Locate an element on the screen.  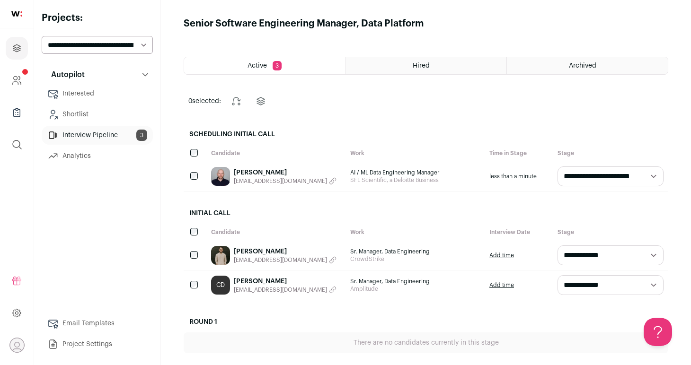
span: AI / ML Data Engineering Manager is located at coordinates (415, 173).